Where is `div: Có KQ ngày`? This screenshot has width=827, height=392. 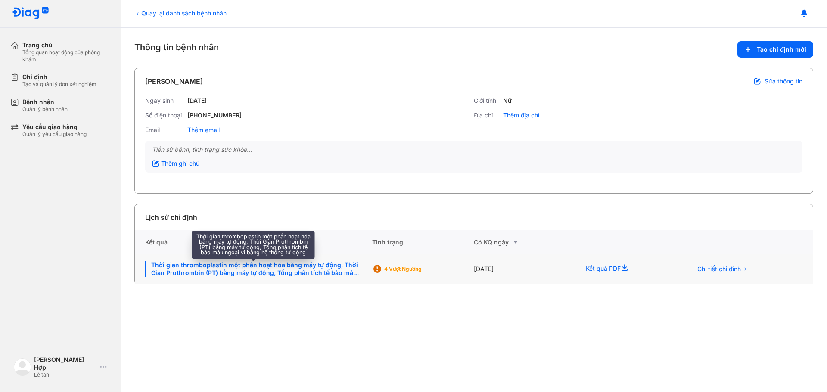
div: Có KQ ngày is located at coordinates (524, 242).